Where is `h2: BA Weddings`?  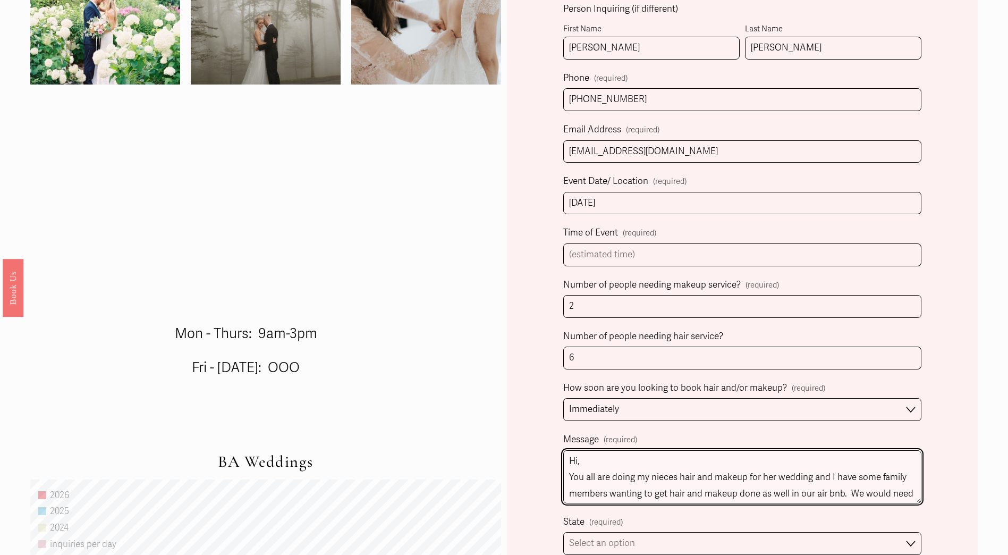 h2: BA Weddings is located at coordinates (266, 462).